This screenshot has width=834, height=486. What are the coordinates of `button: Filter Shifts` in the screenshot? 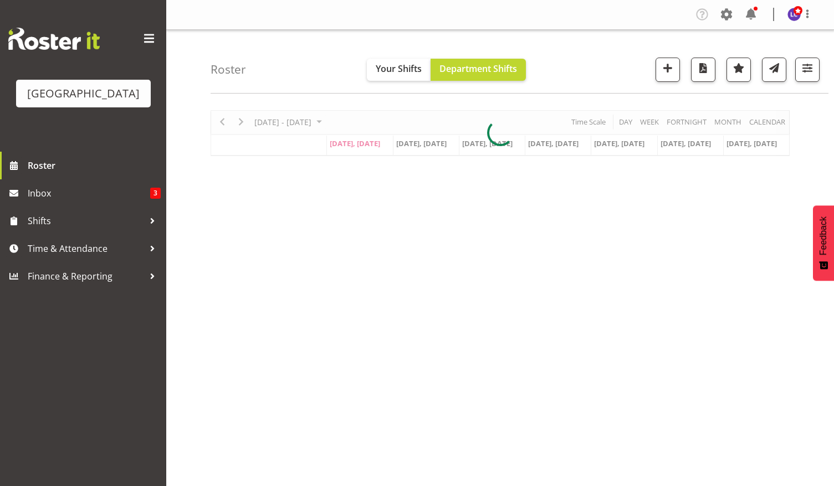 It's located at (807, 70).